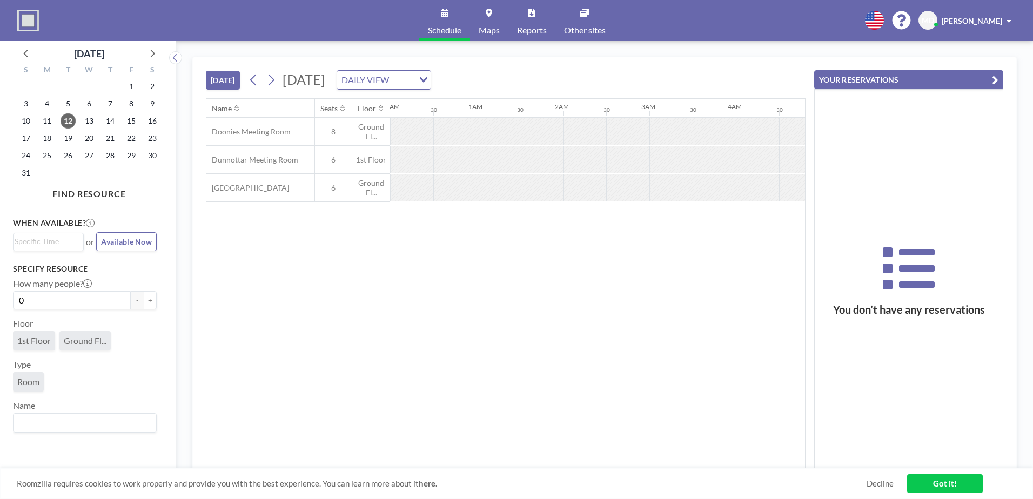 This screenshot has width=1033, height=499. What do you see at coordinates (390, 106) in the screenshot?
I see `div: 12AM` at bounding box center [390, 106].